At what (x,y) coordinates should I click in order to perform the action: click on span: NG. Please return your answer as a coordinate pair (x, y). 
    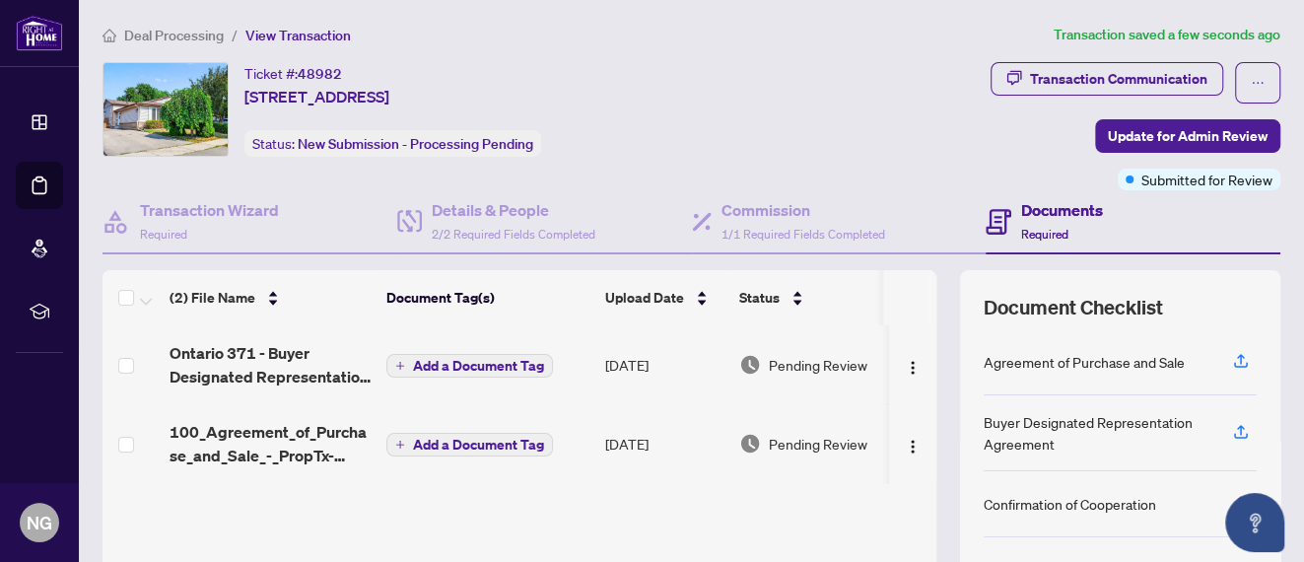
    Looking at the image, I should click on (39, 522).